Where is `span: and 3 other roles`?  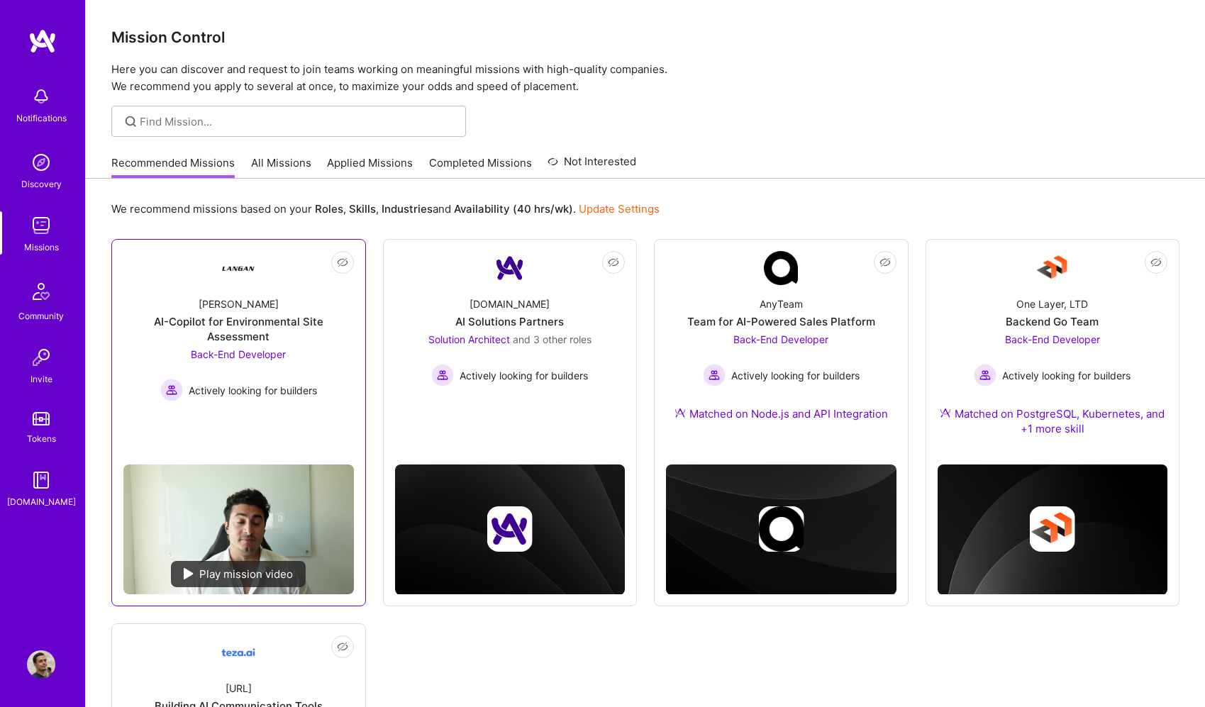 span: and 3 other roles is located at coordinates (552, 339).